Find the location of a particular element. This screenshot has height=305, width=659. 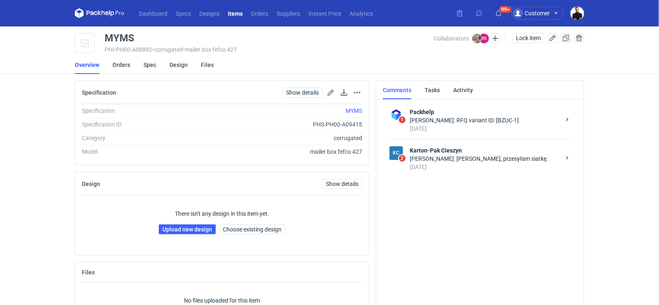

span: Choose existing design is located at coordinates (252, 230).